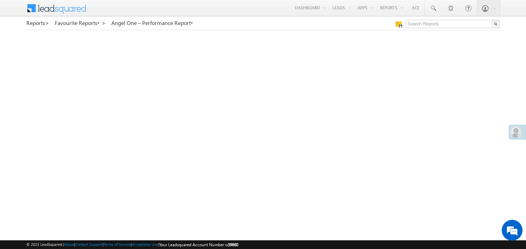 The image size is (526, 249). I want to click on a: Terms of Service, so click(117, 244).